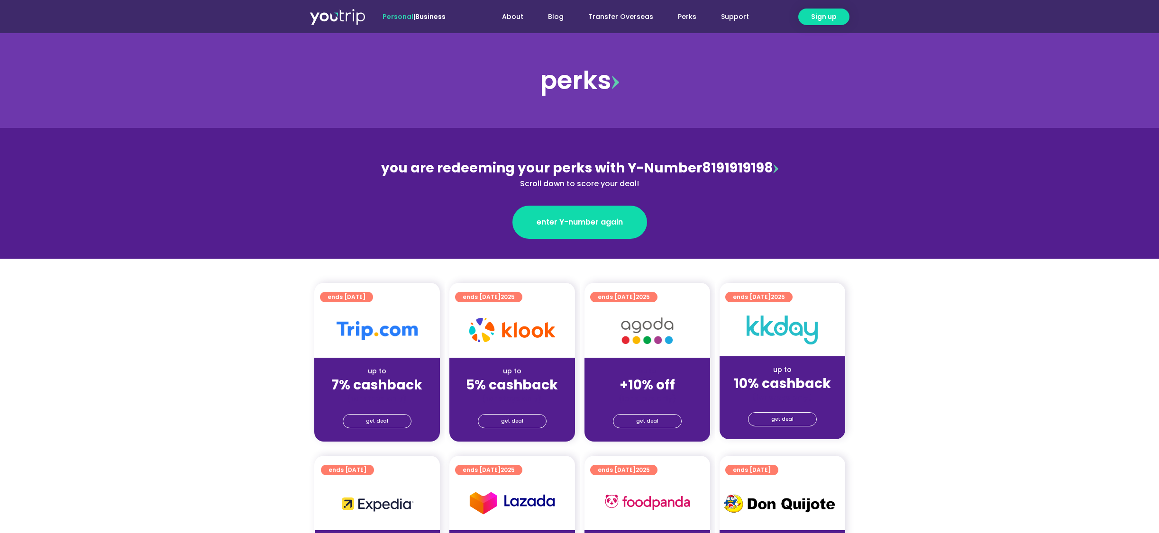  Describe the element at coordinates (512, 385) in the screenshot. I see `strong: 5% cashback` at that location.